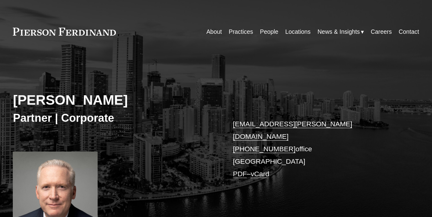 This screenshot has height=217, width=432. Describe the element at coordinates (408, 32) in the screenshot. I see `a: Contact` at that location.